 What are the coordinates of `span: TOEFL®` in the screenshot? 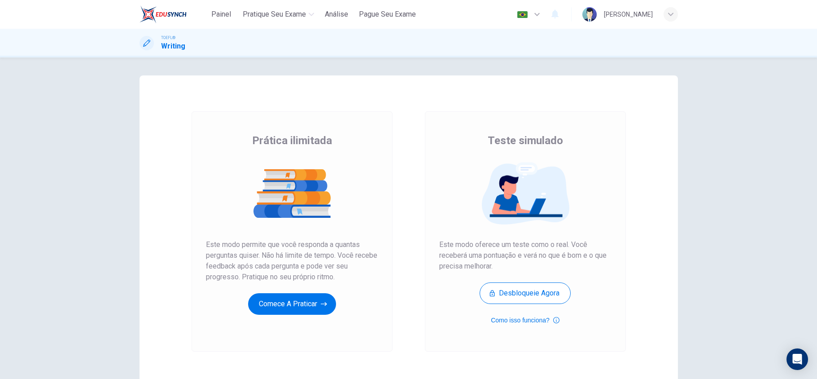 It's located at (168, 38).